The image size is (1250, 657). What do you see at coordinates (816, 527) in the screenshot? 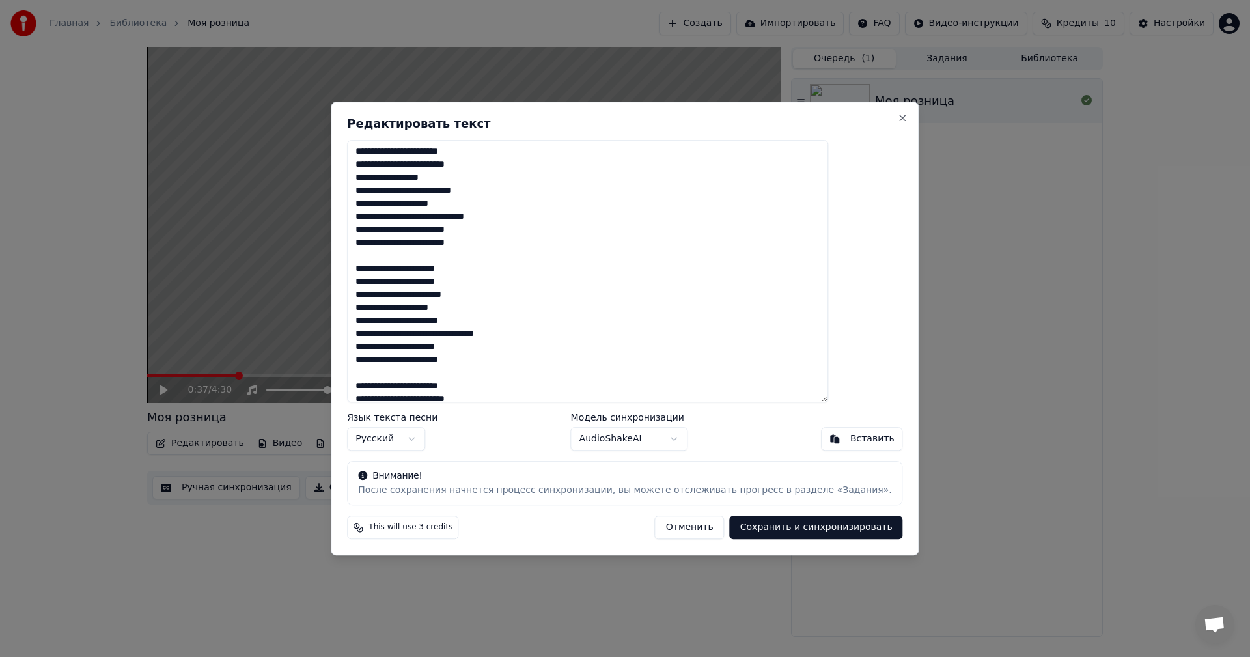
I see `button: Сохранить и синхронизировать` at bounding box center [816, 527].